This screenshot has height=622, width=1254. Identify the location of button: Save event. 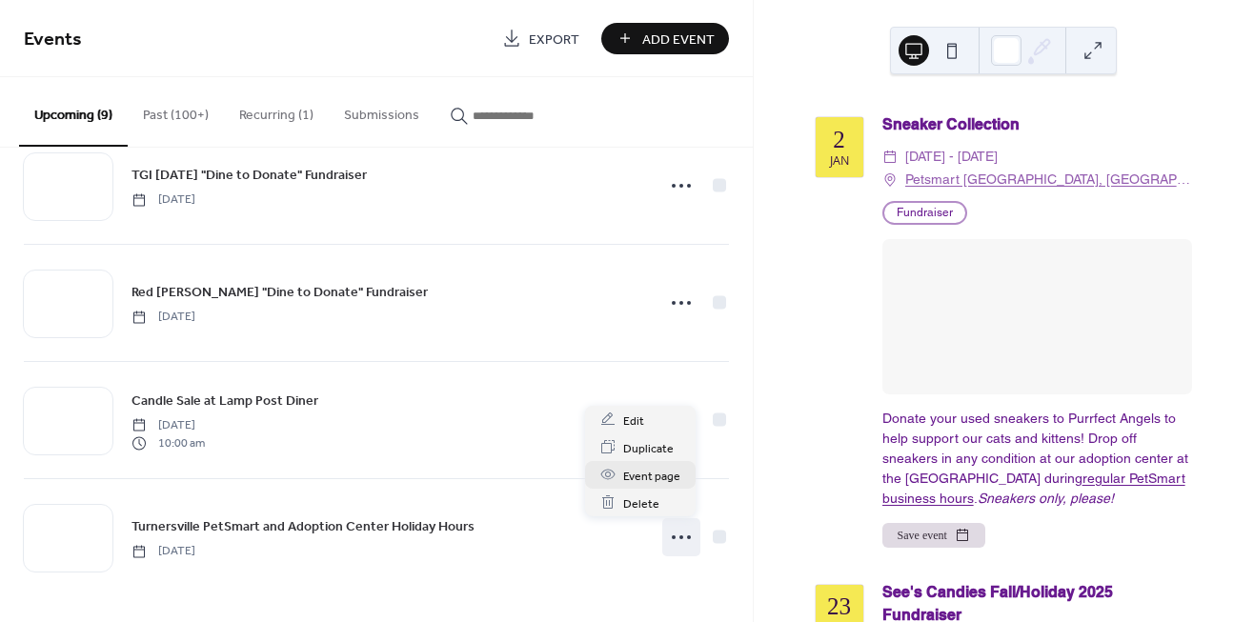
(934, 536).